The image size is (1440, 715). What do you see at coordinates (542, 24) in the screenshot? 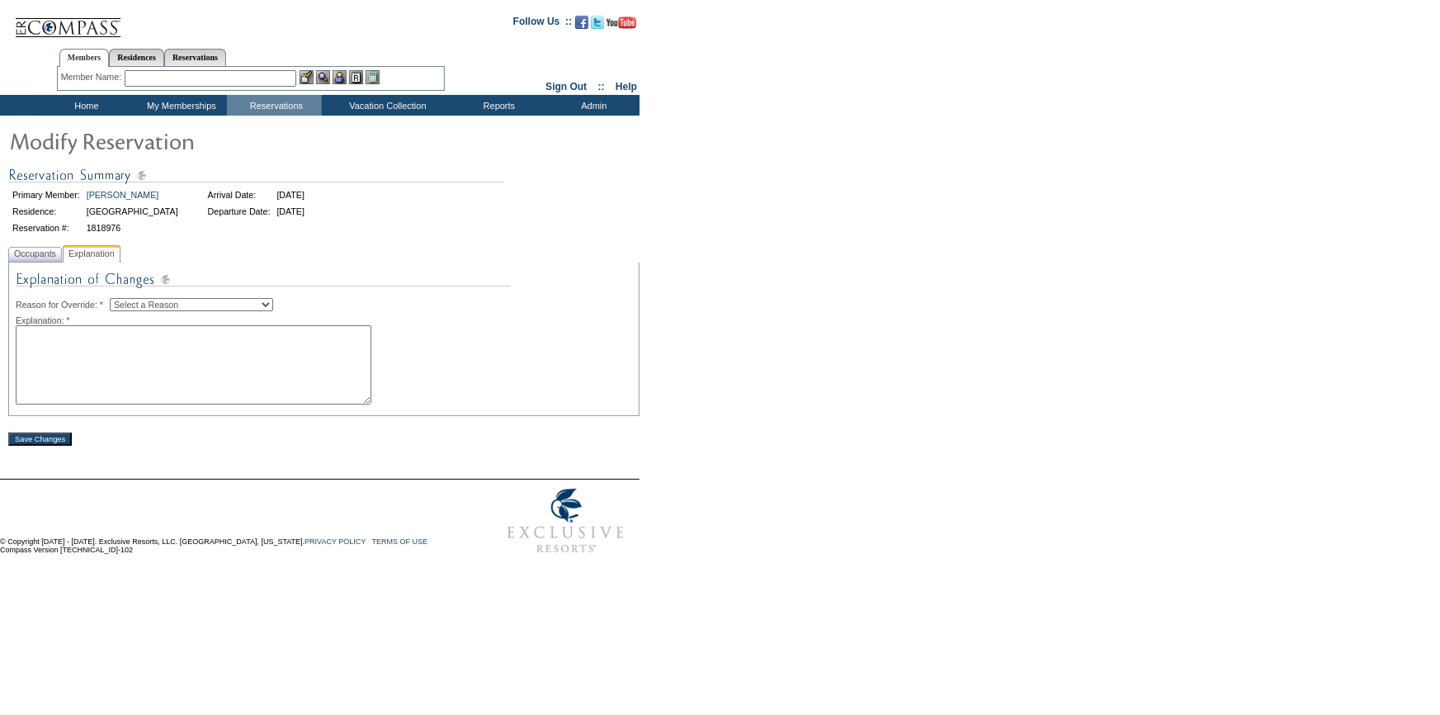
I see `td: Follow Us ::` at bounding box center [542, 24].